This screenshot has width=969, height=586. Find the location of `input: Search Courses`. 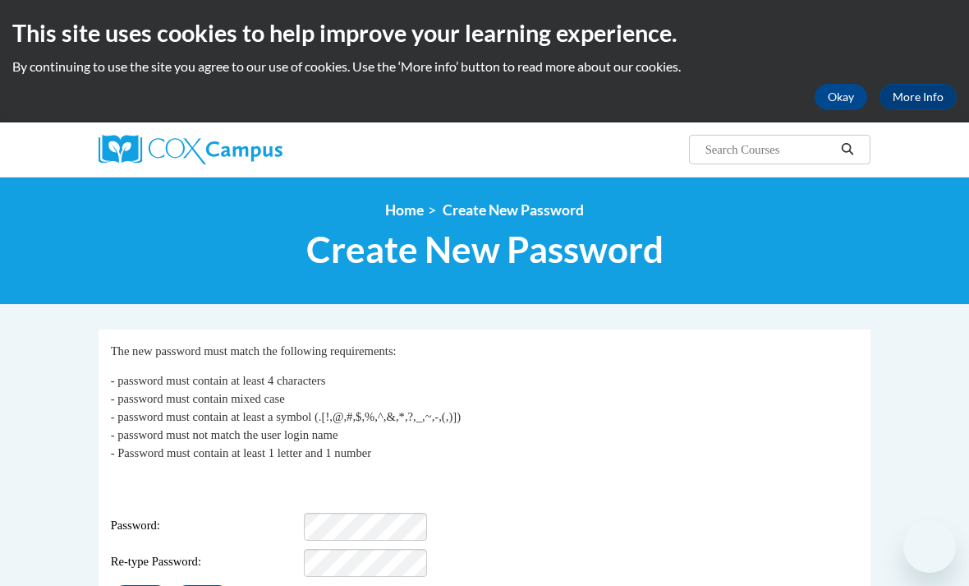

input: Search Courses is located at coordinates (770, 150).